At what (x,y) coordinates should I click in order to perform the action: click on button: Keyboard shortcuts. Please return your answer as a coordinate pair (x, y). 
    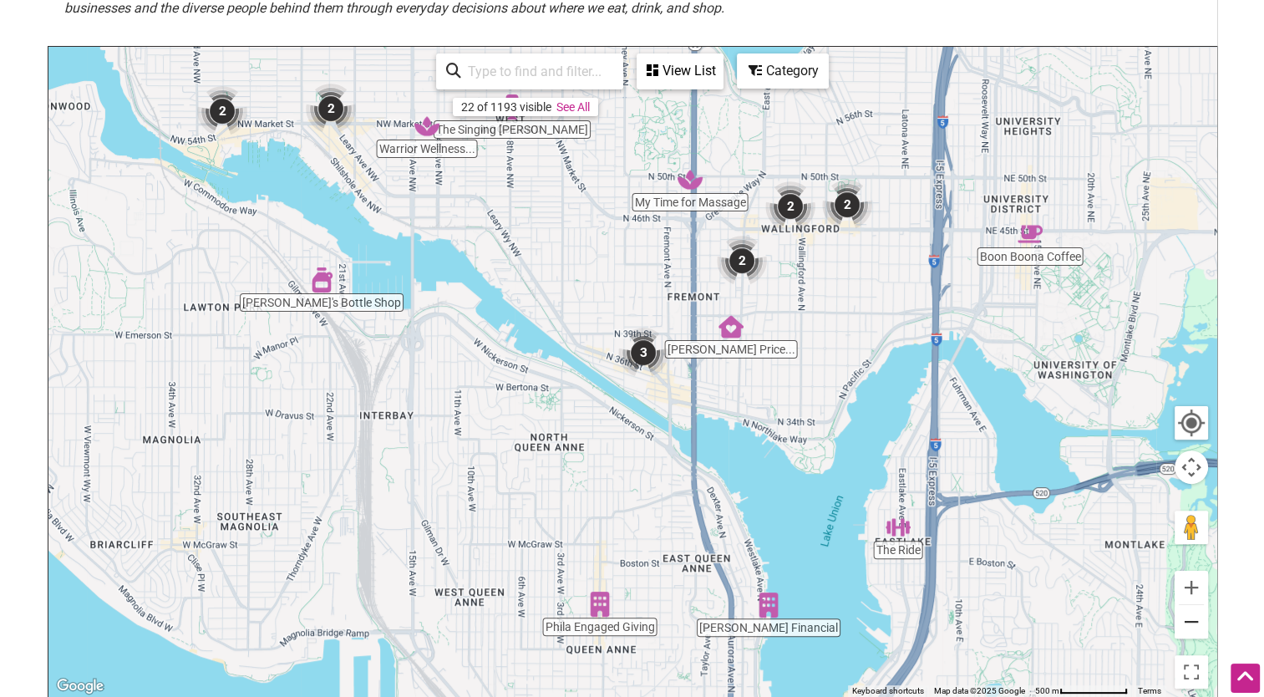
    Looking at the image, I should click on (888, 691).